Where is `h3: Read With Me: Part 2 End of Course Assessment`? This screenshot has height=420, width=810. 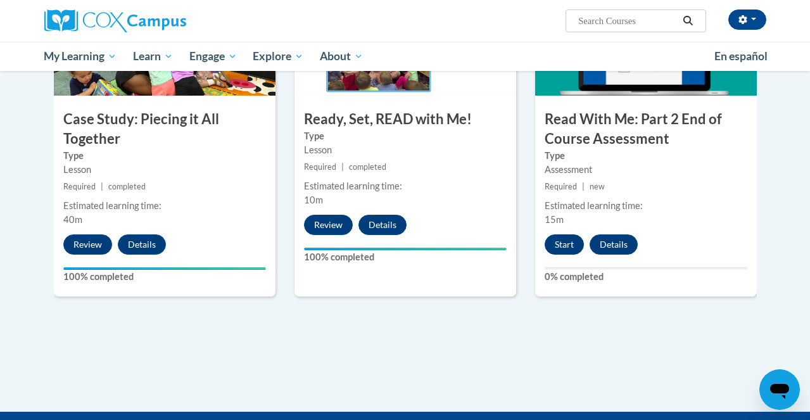
h3: Read With Me: Part 2 End of Course Assessment is located at coordinates (646, 129).